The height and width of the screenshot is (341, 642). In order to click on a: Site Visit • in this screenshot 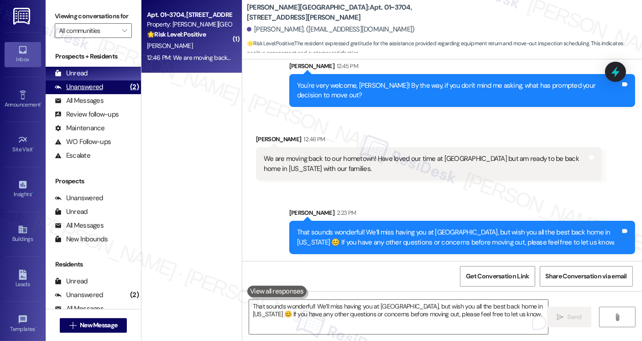, I will do `click(23, 144)`.